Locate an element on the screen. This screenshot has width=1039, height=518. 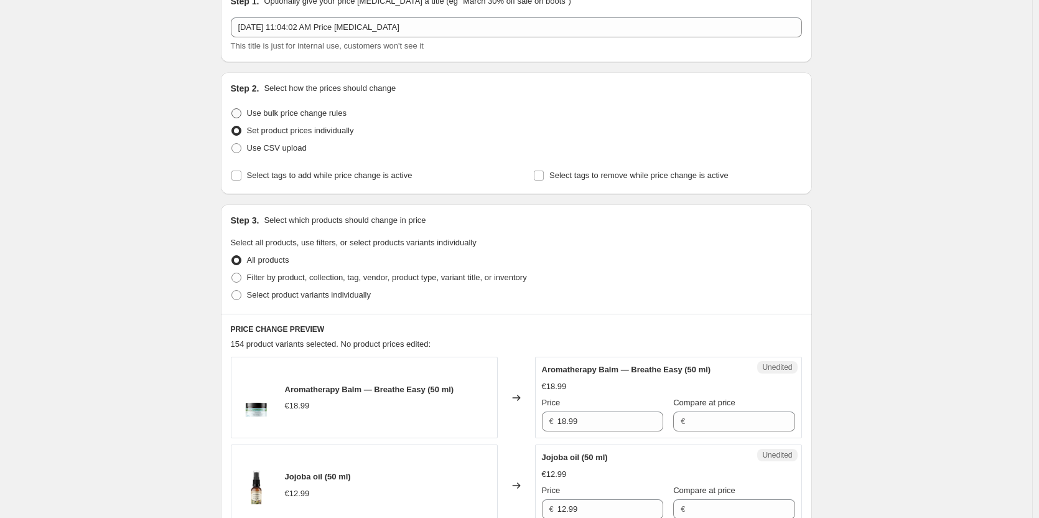
span: 154 product variants selected. No product prices edited: is located at coordinates (331, 343).